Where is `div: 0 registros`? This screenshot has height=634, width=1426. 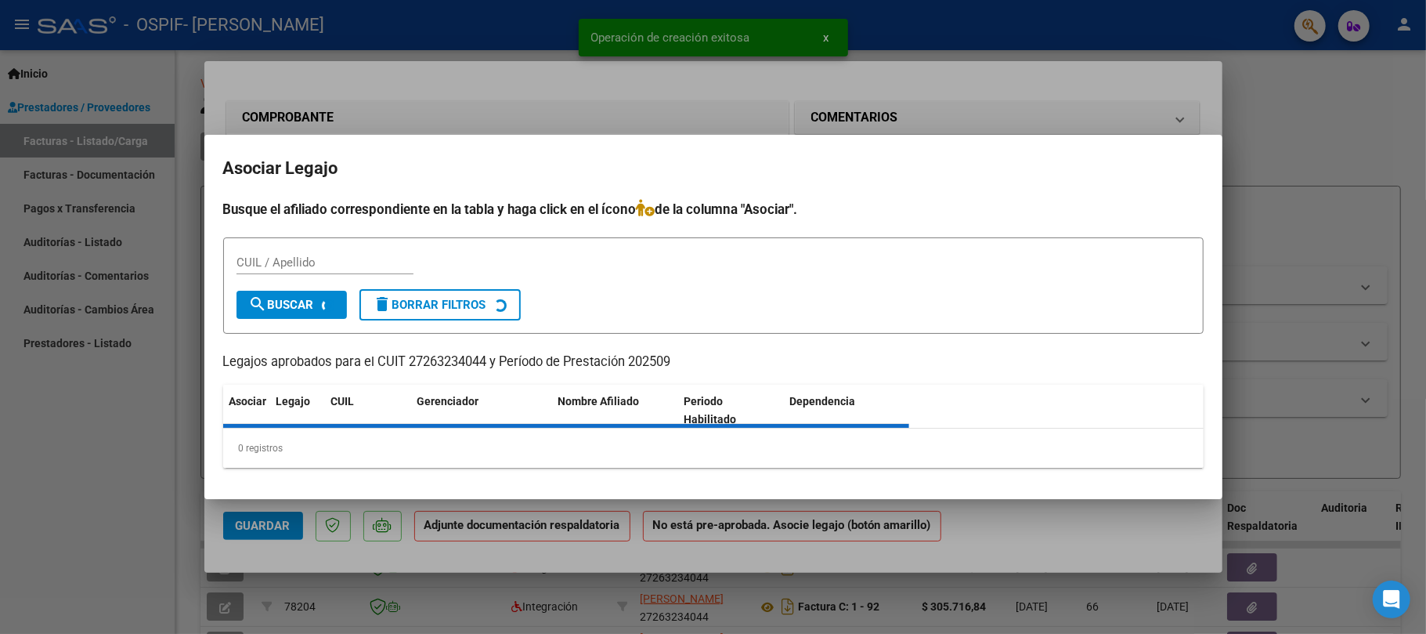
div: 0 registros is located at coordinates (714, 448).